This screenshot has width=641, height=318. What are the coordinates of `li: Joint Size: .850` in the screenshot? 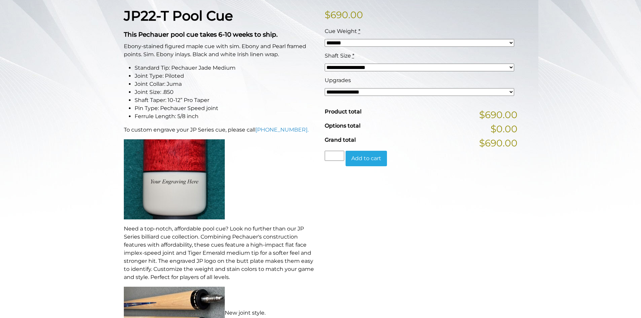 It's located at (226, 92).